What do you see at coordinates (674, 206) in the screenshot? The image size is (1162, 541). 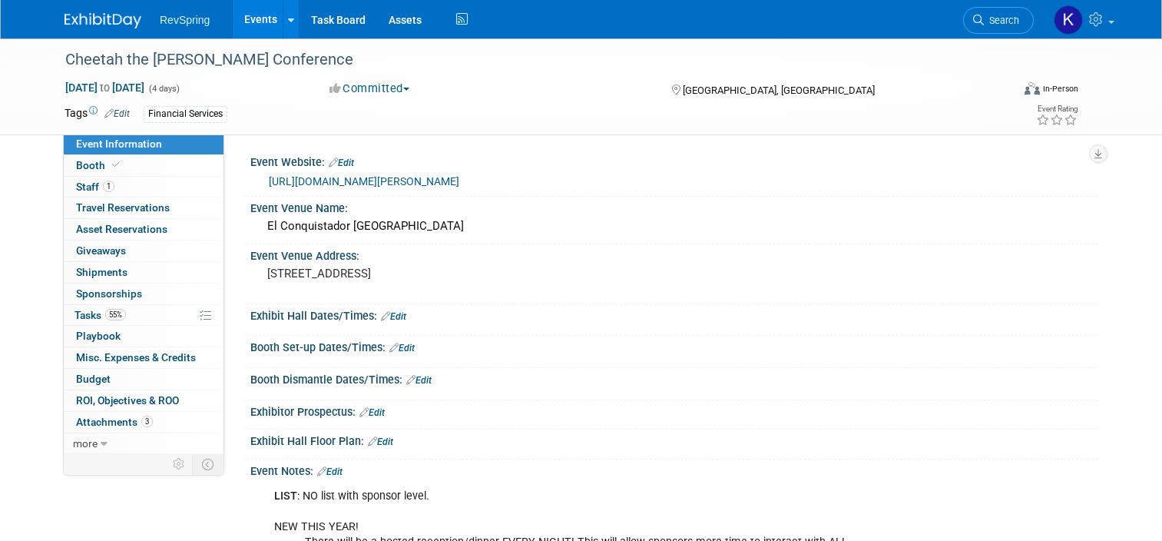 I see `div: Event Venue Name:` at bounding box center [674, 206].